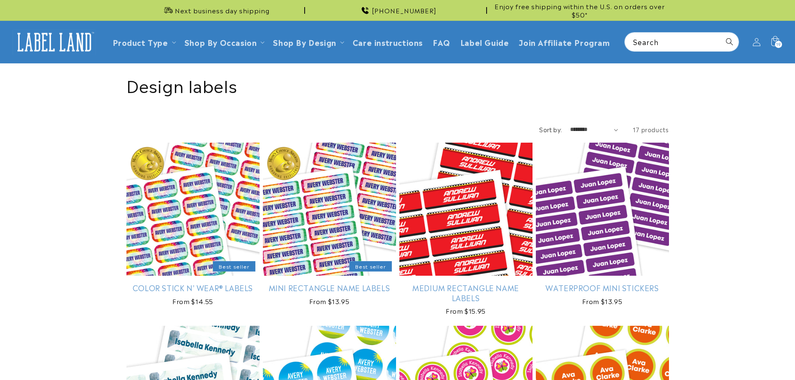 The width and height of the screenshot is (795, 380). Describe the element at coordinates (484, 42) in the screenshot. I see `span: Label Guide` at that location.